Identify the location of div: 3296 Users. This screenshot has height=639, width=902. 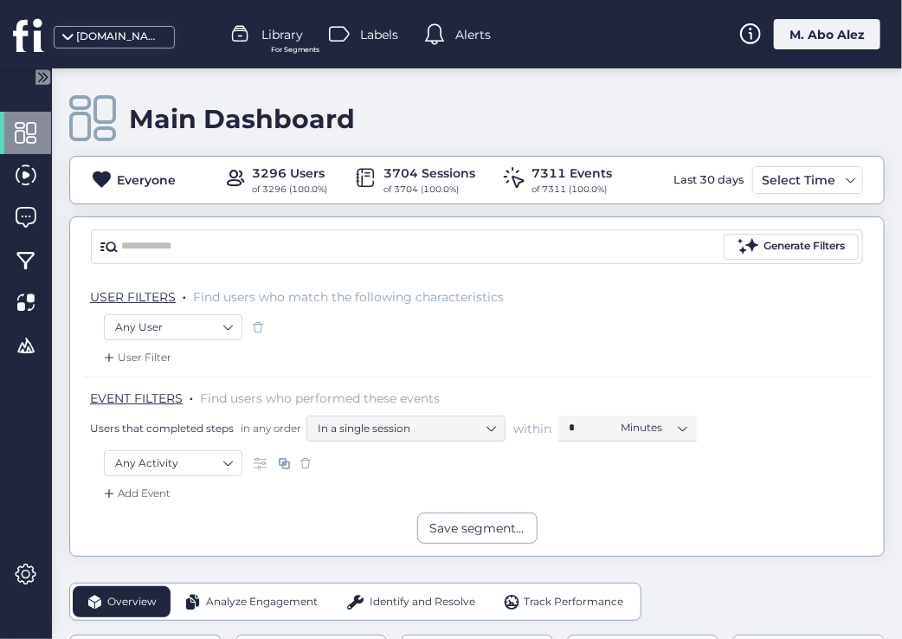
(290, 173).